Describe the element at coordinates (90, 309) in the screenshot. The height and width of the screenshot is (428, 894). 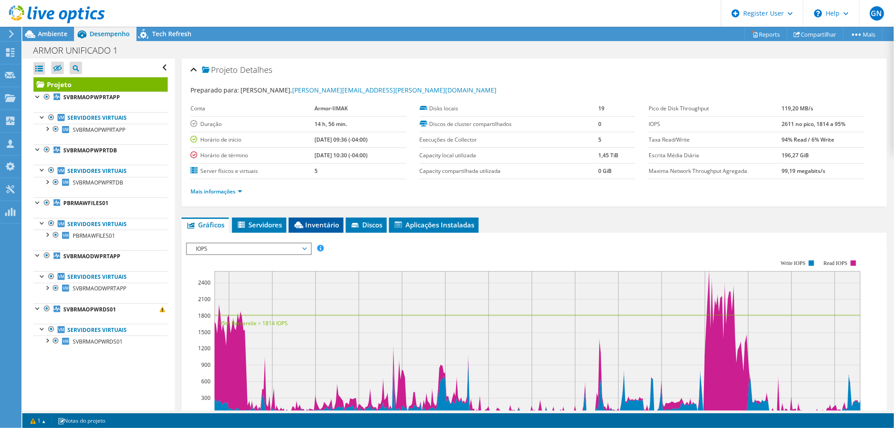
I see `b: SVBRMAOPWRDS01` at that location.